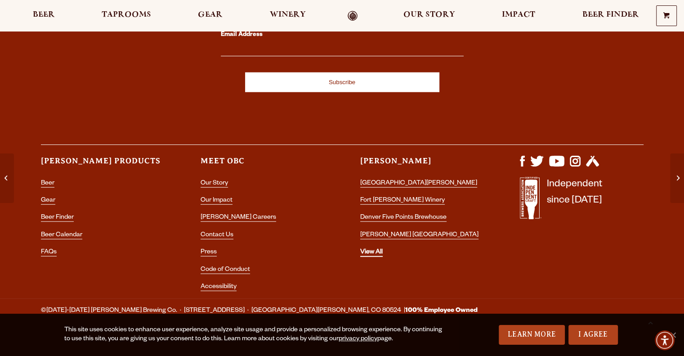  What do you see at coordinates (218, 287) in the screenshot?
I see `a: Accessibility` at bounding box center [218, 287].